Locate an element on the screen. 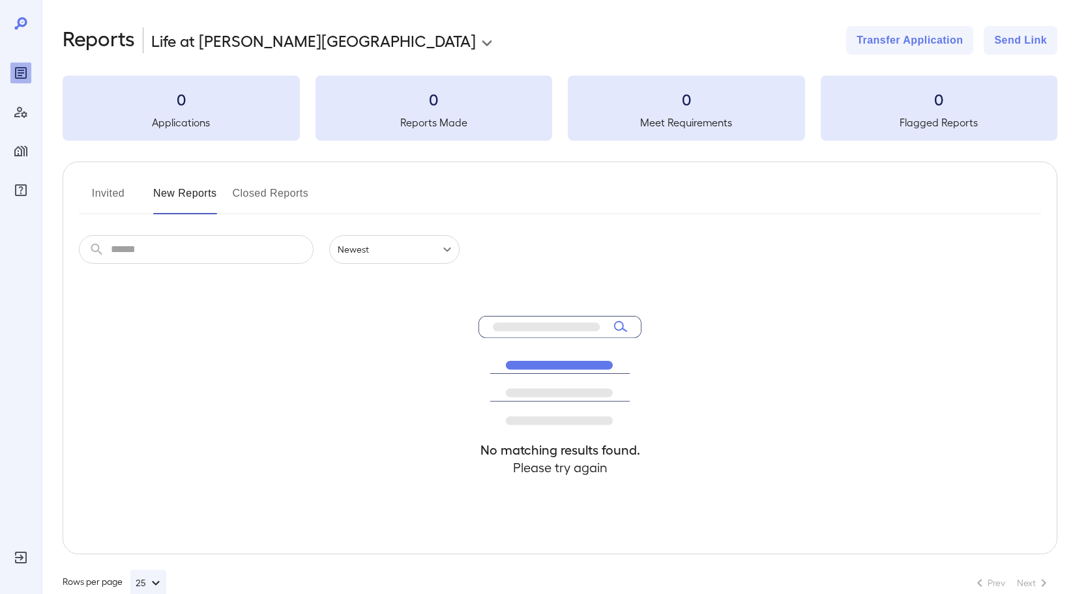  div: Newest is located at coordinates (394, 250).